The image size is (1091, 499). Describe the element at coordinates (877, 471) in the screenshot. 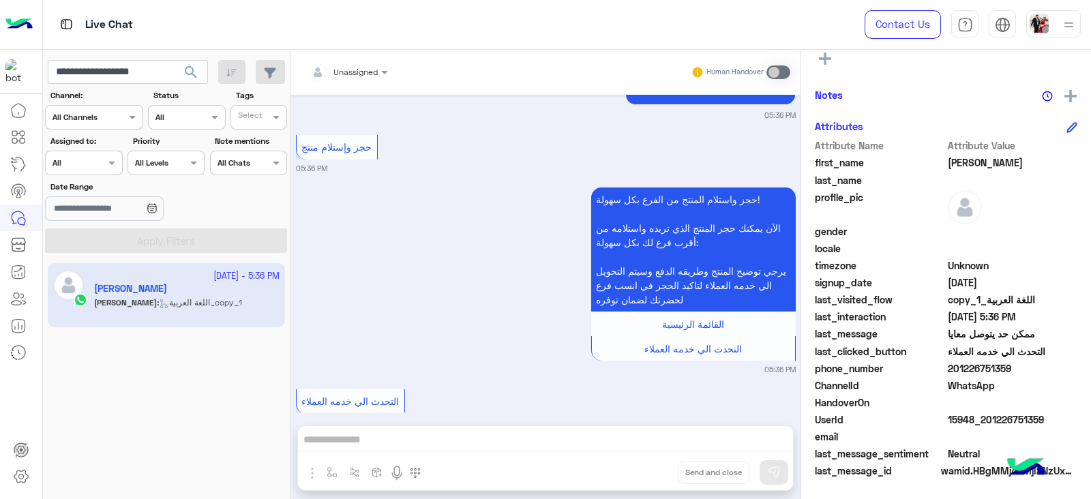

I see `span: last_message_id` at that location.